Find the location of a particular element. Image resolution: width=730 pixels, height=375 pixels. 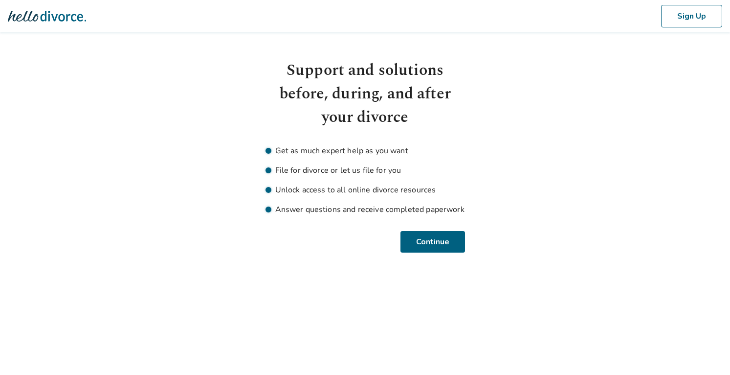

button: Sign Up is located at coordinates (692, 16).